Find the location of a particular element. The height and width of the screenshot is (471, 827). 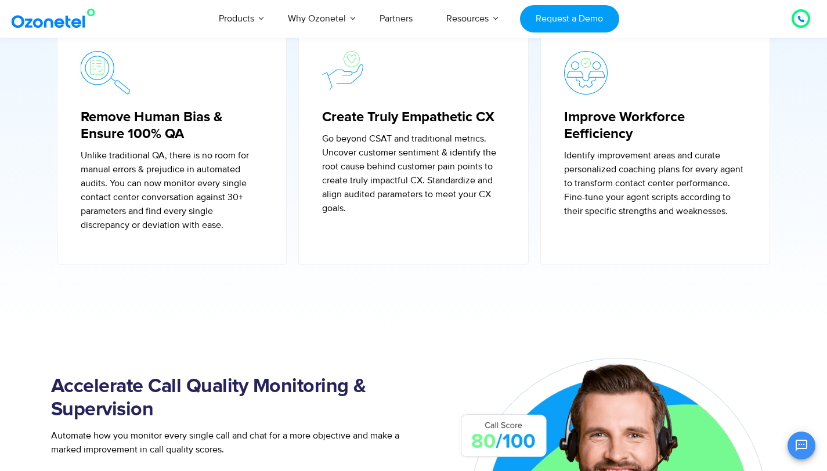

p: Identify improvement areas and curate personalized coaching plans for every agent to transform co... is located at coordinates (655, 183).